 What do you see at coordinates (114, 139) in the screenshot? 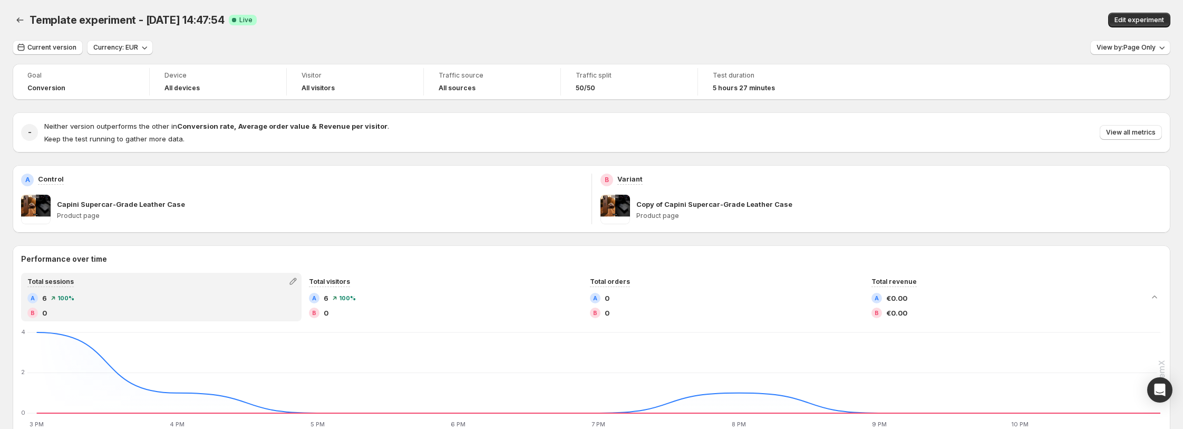
I see `span: Keep the test running to gather more data.` at bounding box center [114, 139].